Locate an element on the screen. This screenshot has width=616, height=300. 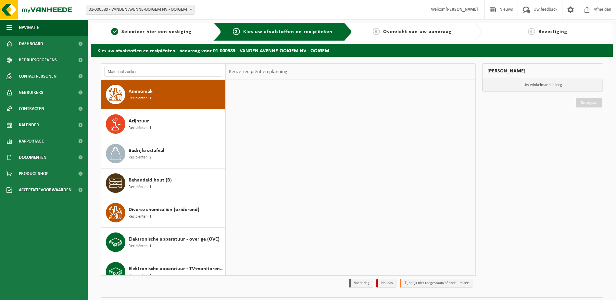
span: Diverse chemicaliën (oxiderend) is located at coordinates (164, 210).